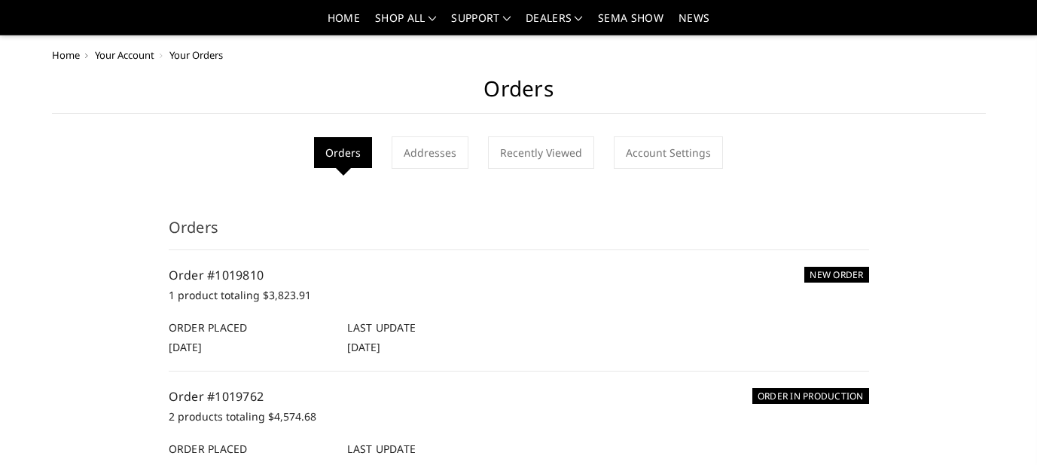 Image resolution: width=1037 pixels, height=465 pixels. Describe the element at coordinates (196, 55) in the screenshot. I see `span: Your Orders` at that location.